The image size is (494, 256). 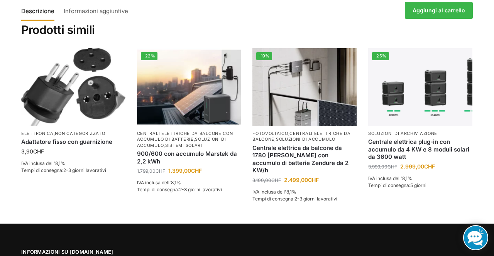 I want to click on a: Centrali elettriche da balcone con accumulo di batterie, so click(x=185, y=136).